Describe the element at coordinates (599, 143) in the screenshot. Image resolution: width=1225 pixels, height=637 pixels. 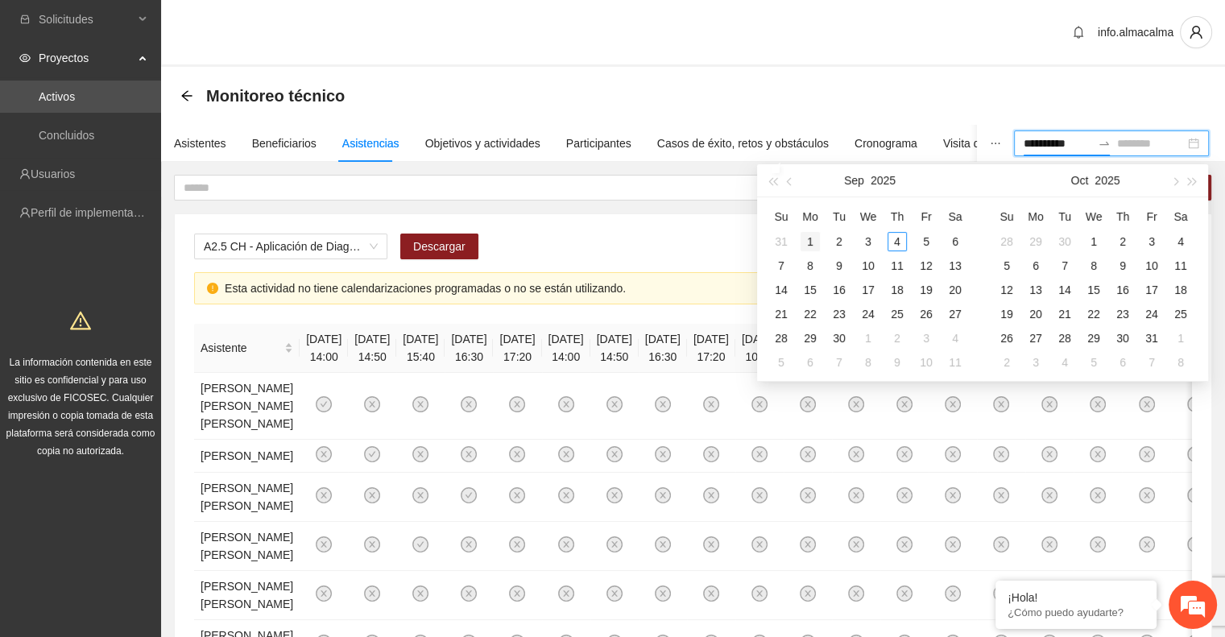
I see `div: Participantes` at that location.